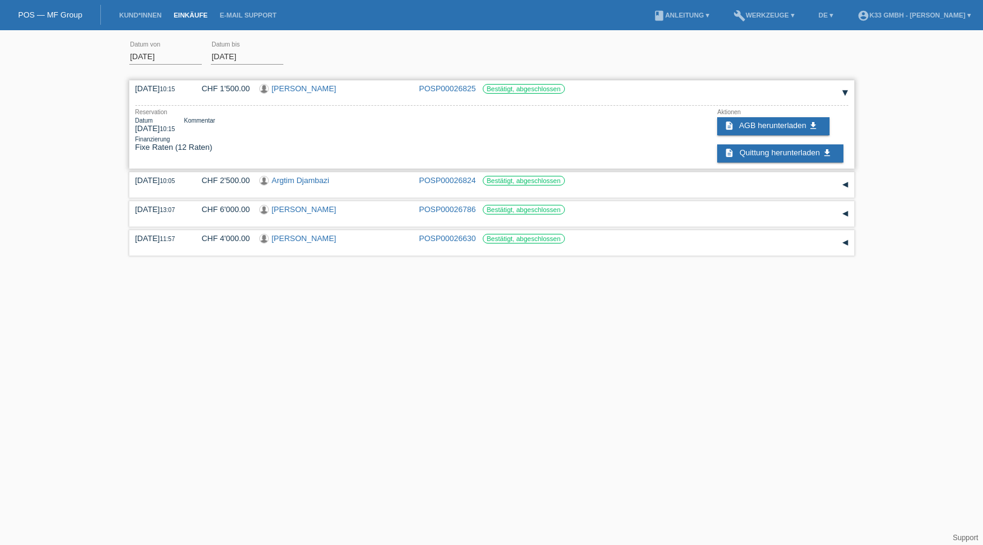  What do you see at coordinates (659, 16) in the screenshot?
I see `i: book` at bounding box center [659, 16].